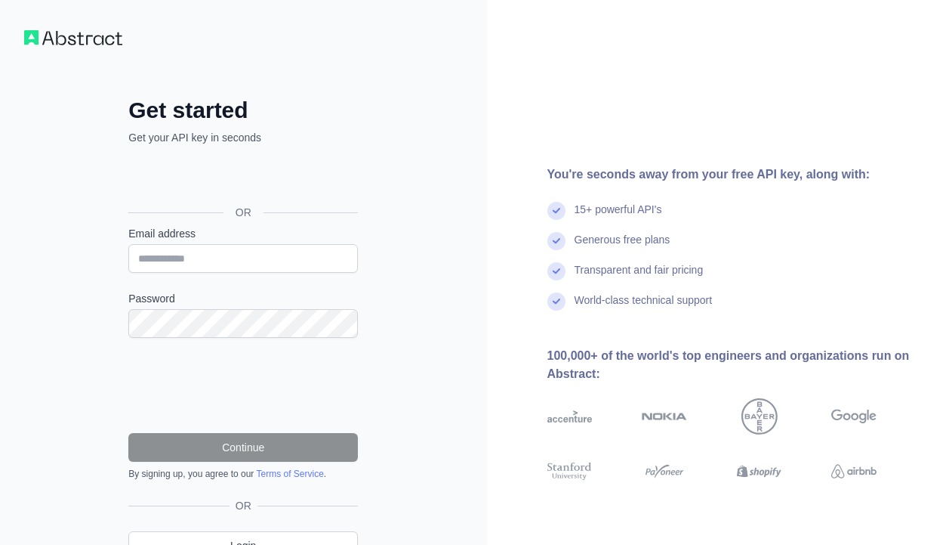  What do you see at coordinates (619, 217) in the screenshot?
I see `div: 15+ powerful API's` at bounding box center [619, 217].